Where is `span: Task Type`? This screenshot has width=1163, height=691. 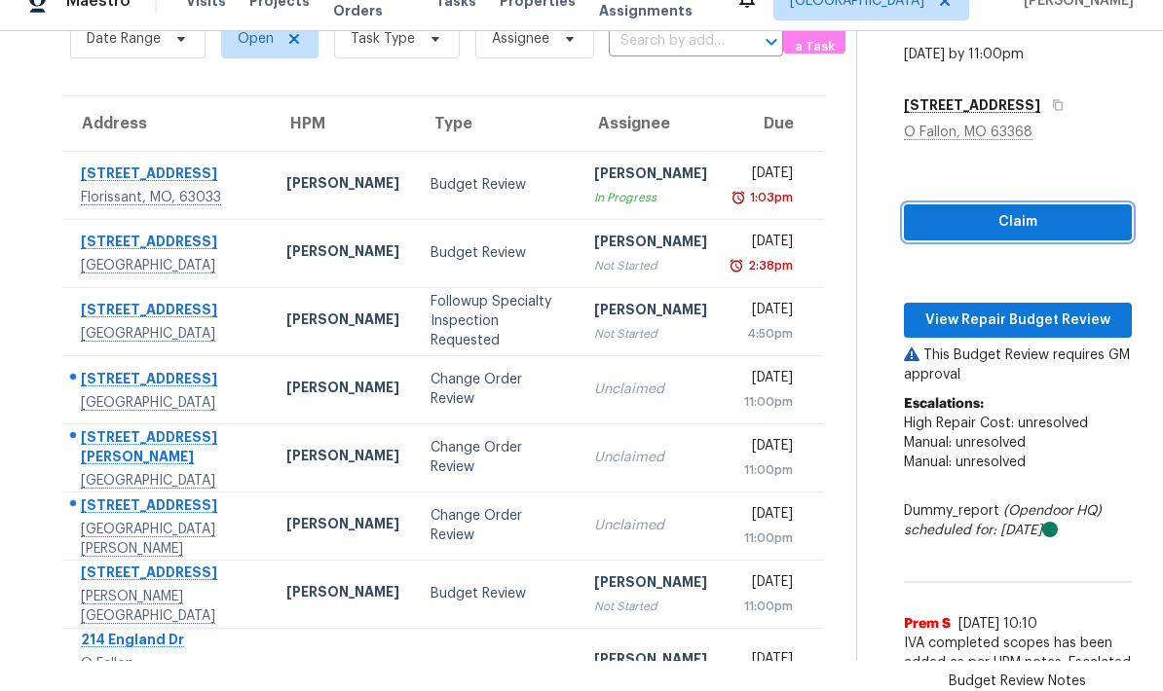
span: Task Type is located at coordinates (383, 39).